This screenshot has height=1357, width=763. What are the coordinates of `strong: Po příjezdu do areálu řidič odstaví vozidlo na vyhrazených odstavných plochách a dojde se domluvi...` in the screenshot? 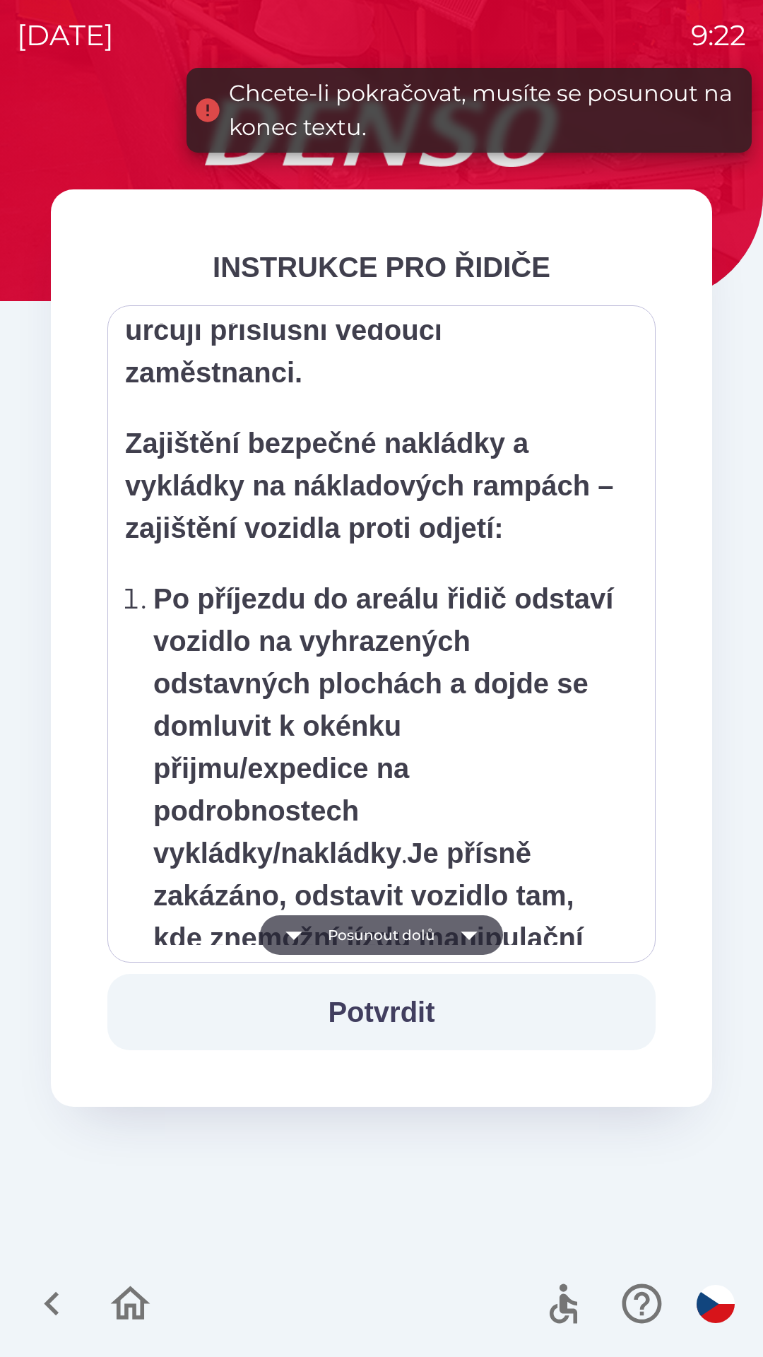 It's located at (383, 726).